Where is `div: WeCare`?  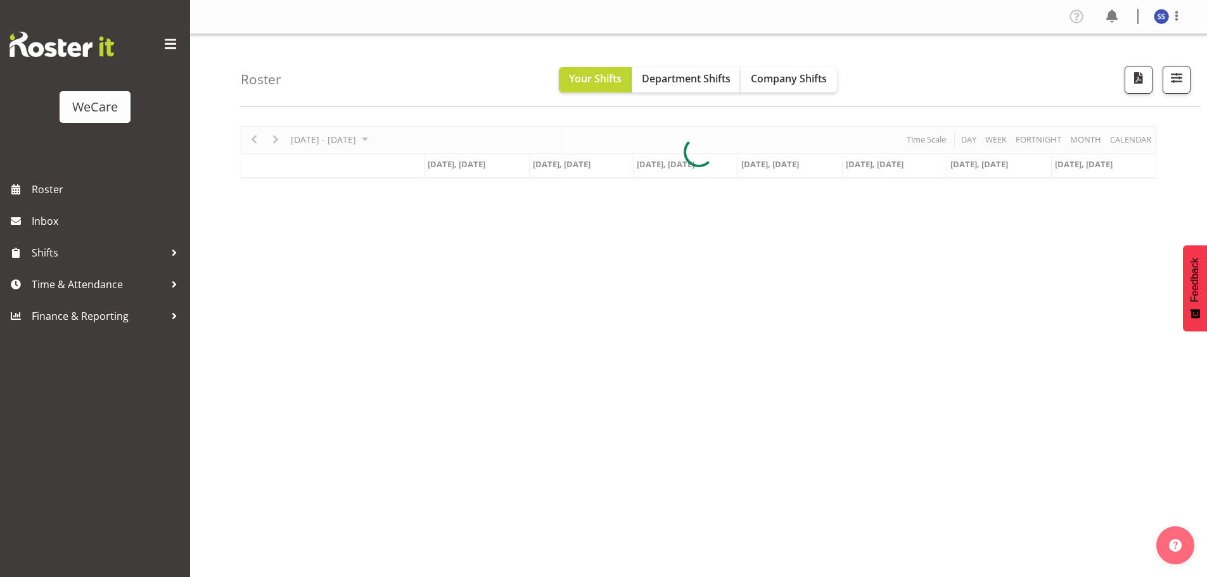
div: WeCare is located at coordinates (95, 107).